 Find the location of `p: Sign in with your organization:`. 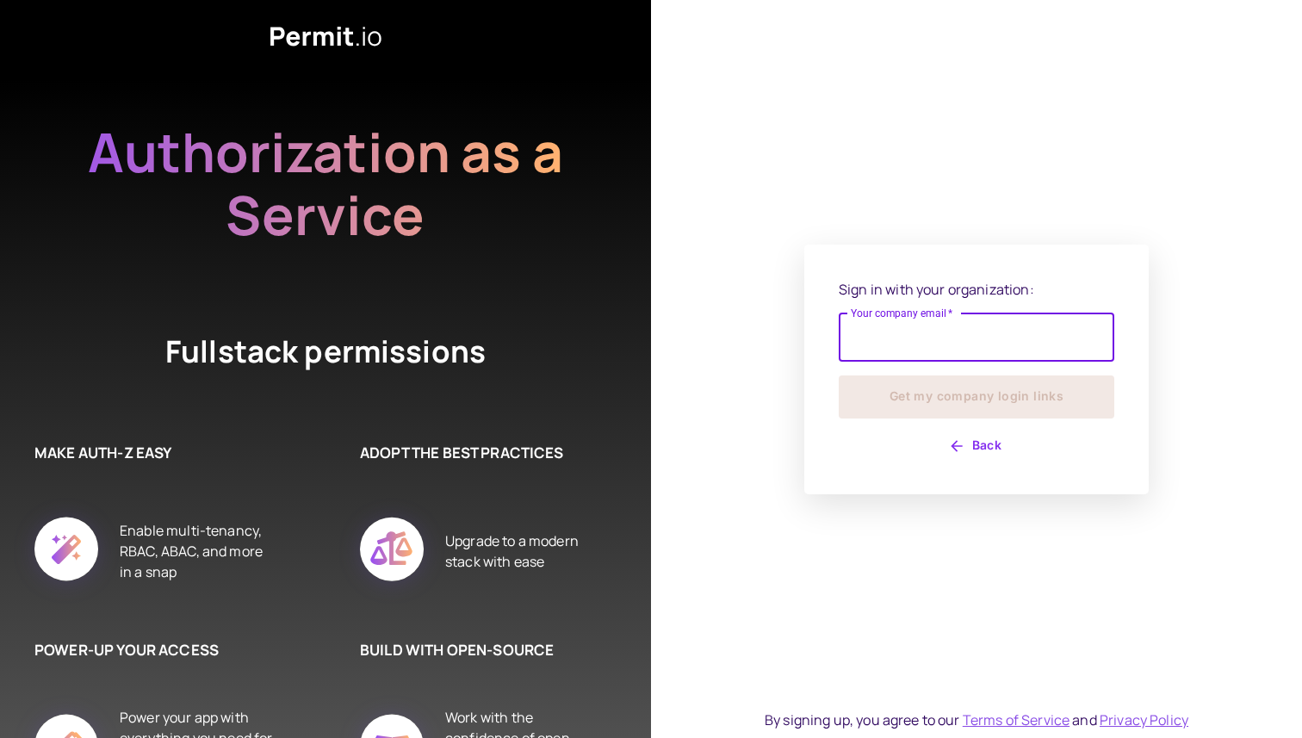

p: Sign in with your organization: is located at coordinates (977, 289).